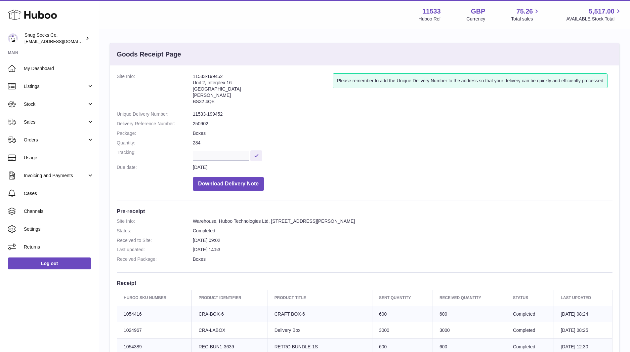 The height and width of the screenshot is (352, 630). Describe the element at coordinates (602, 11) in the screenshot. I see `span: 5,517.00` at that location.